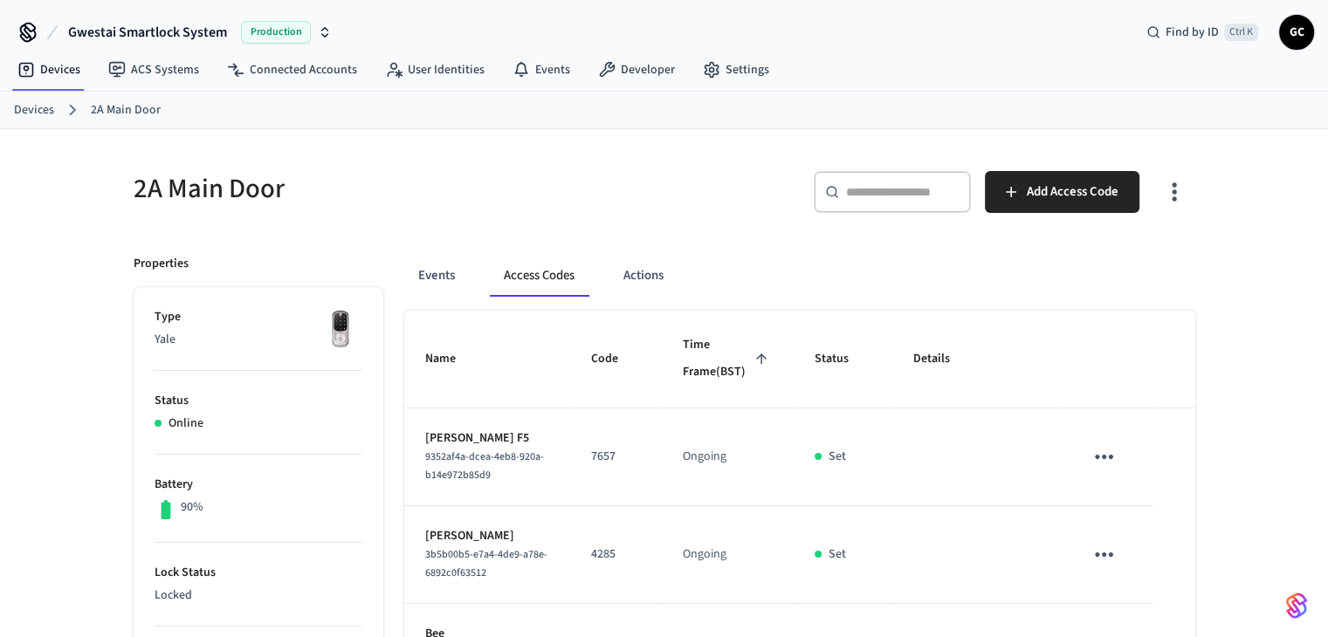 This screenshot has width=1328, height=637. What do you see at coordinates (292, 70) in the screenshot?
I see `a: Connected Accounts` at bounding box center [292, 70].